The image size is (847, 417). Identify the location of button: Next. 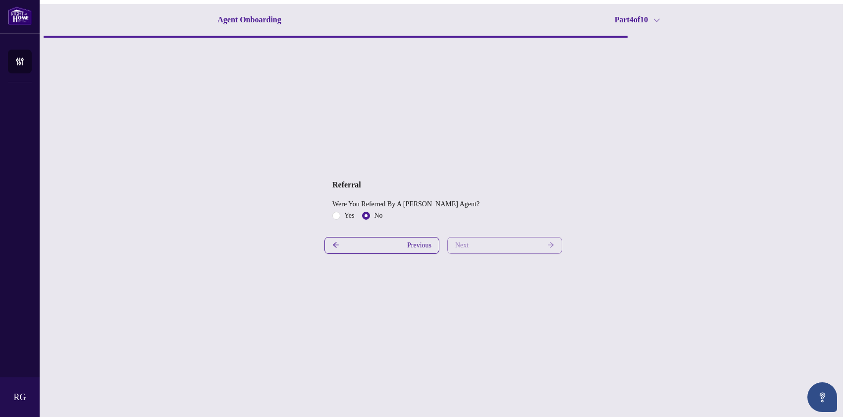
(505, 245).